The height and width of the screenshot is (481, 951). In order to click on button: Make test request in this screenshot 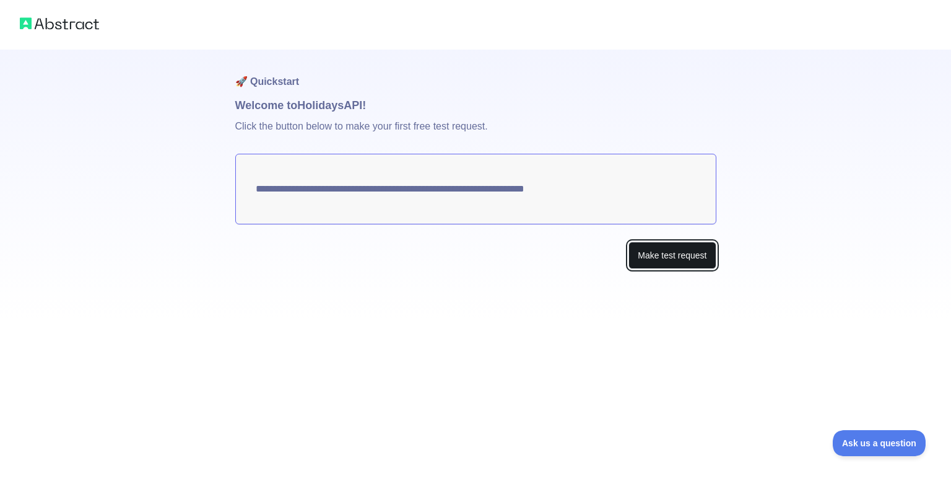, I will do `click(672, 255)`.